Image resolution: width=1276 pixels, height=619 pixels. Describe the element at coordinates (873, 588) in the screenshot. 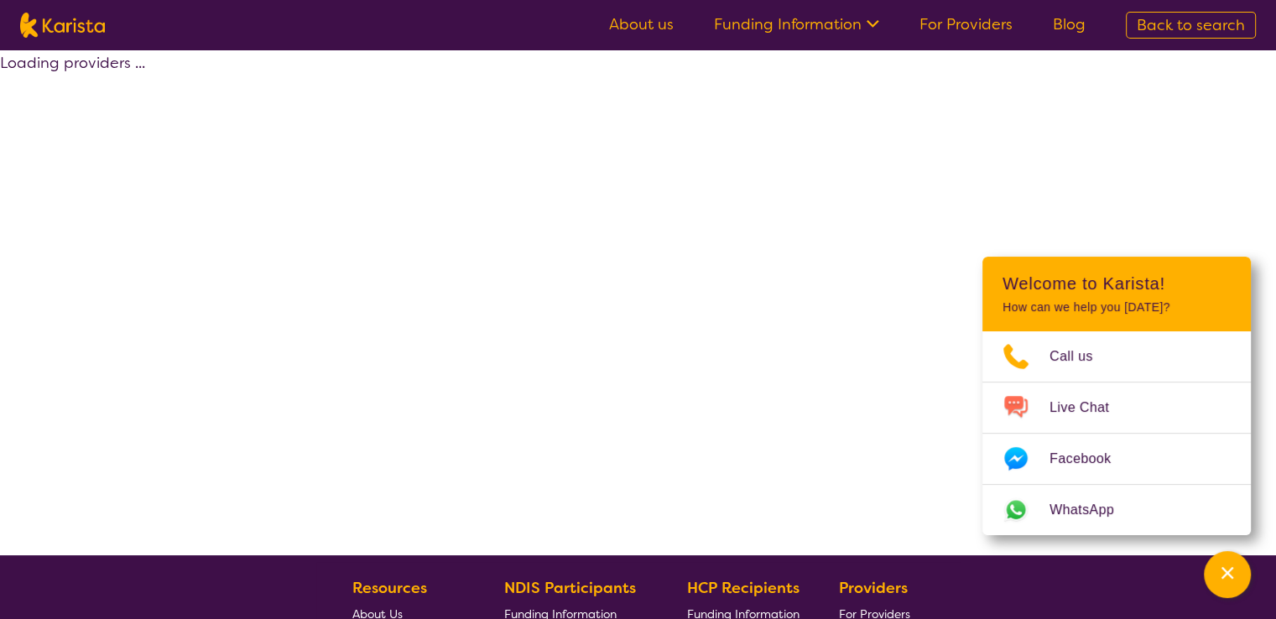

I see `b: Providers` at that location.